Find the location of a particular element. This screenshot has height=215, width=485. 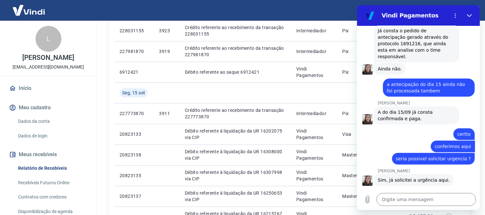

p: 227773870 is located at coordinates (134, 113).